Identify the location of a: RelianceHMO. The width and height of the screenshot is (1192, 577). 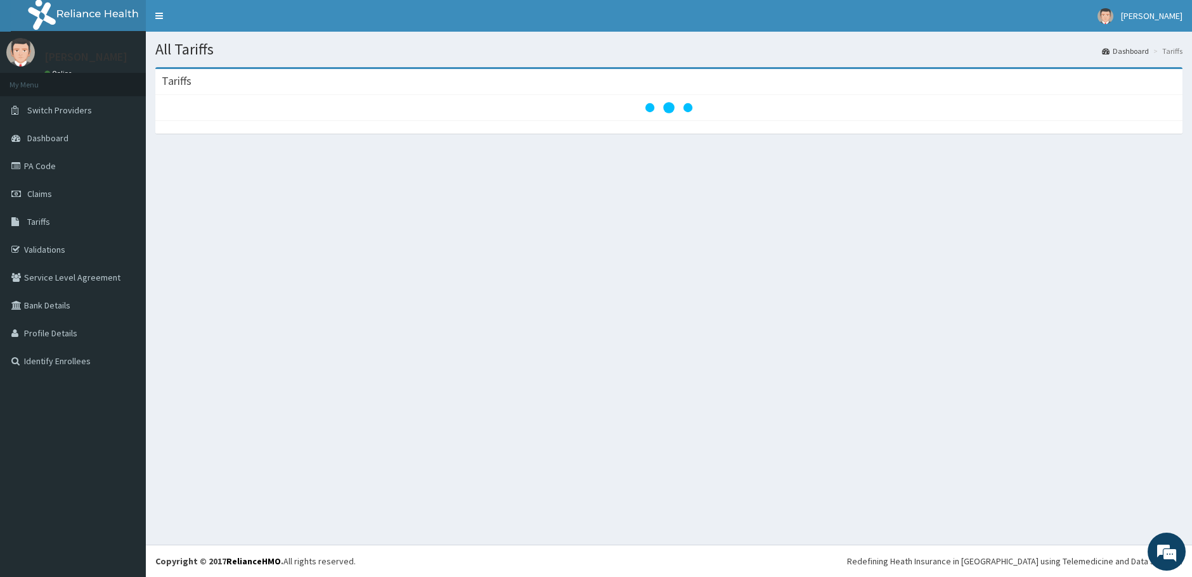
(254, 562).